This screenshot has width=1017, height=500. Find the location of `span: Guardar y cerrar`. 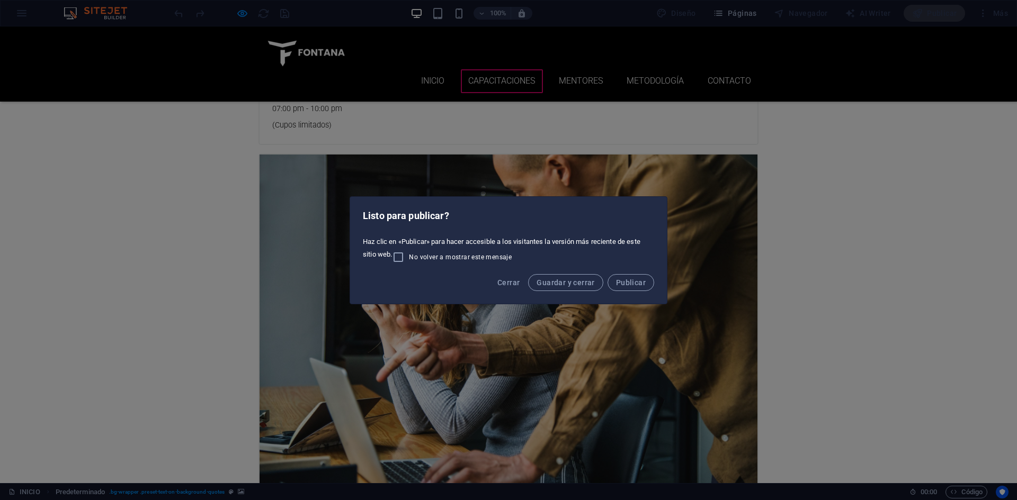

span: Guardar y cerrar is located at coordinates (565, 283).